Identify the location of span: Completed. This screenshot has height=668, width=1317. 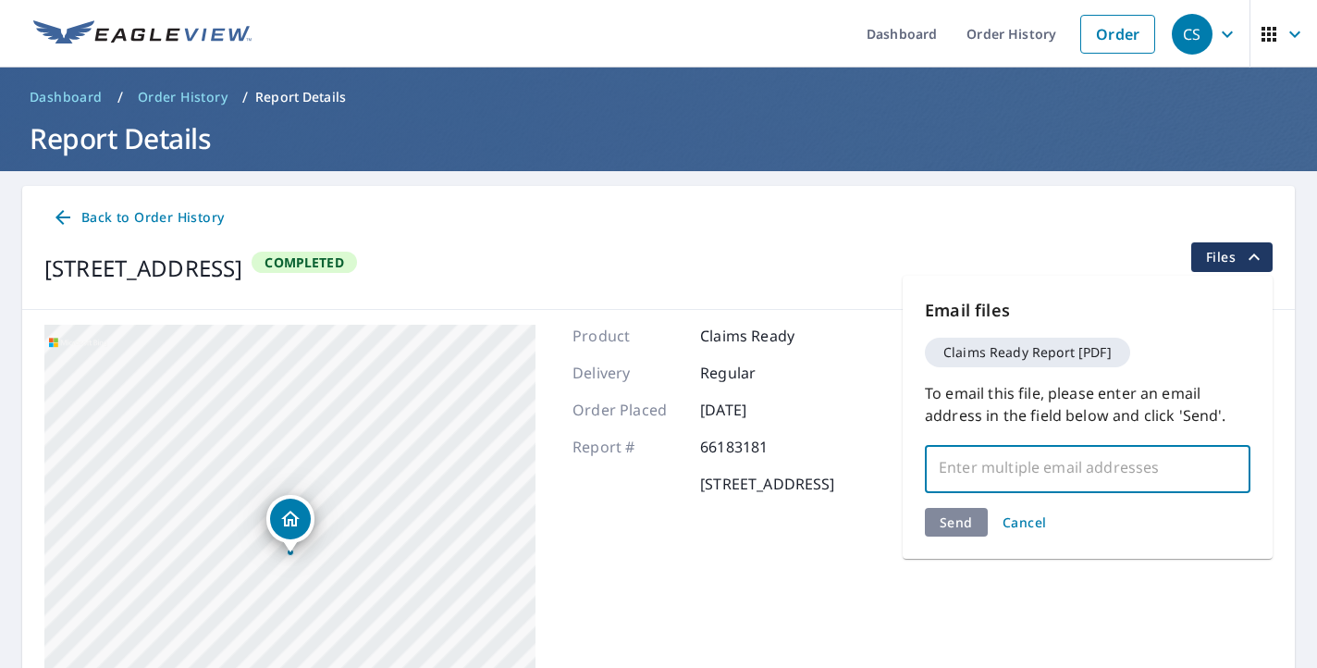
(303, 262).